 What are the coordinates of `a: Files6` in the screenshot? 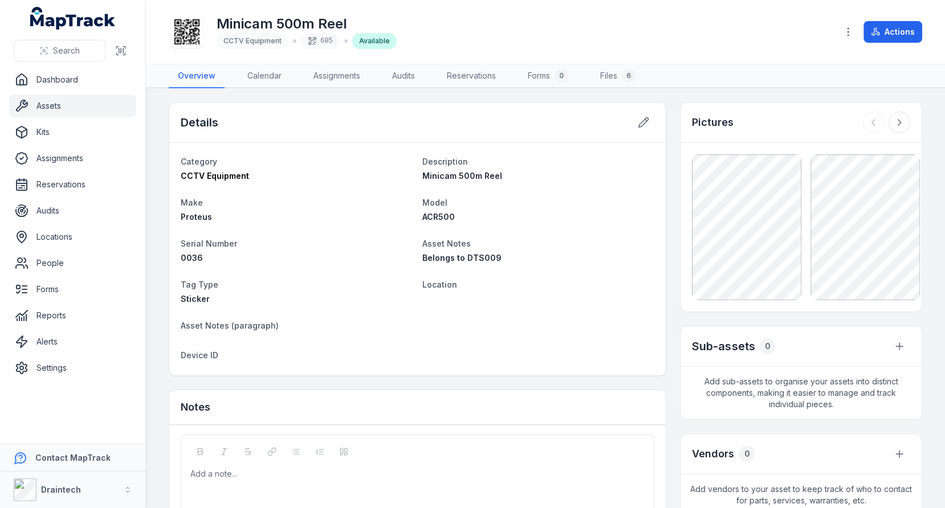 It's located at (618, 76).